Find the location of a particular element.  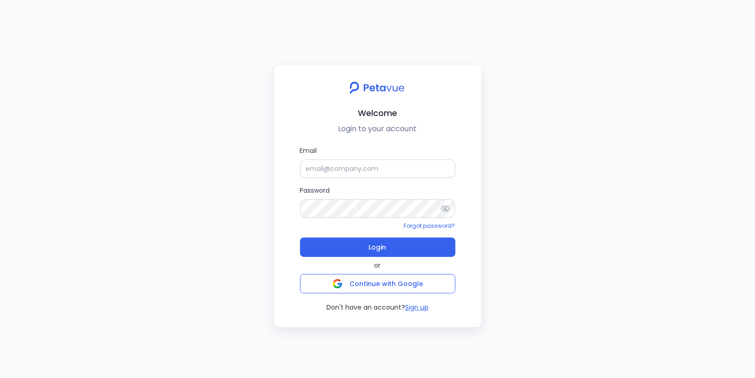

a: Forgot password? is located at coordinates (429, 226).